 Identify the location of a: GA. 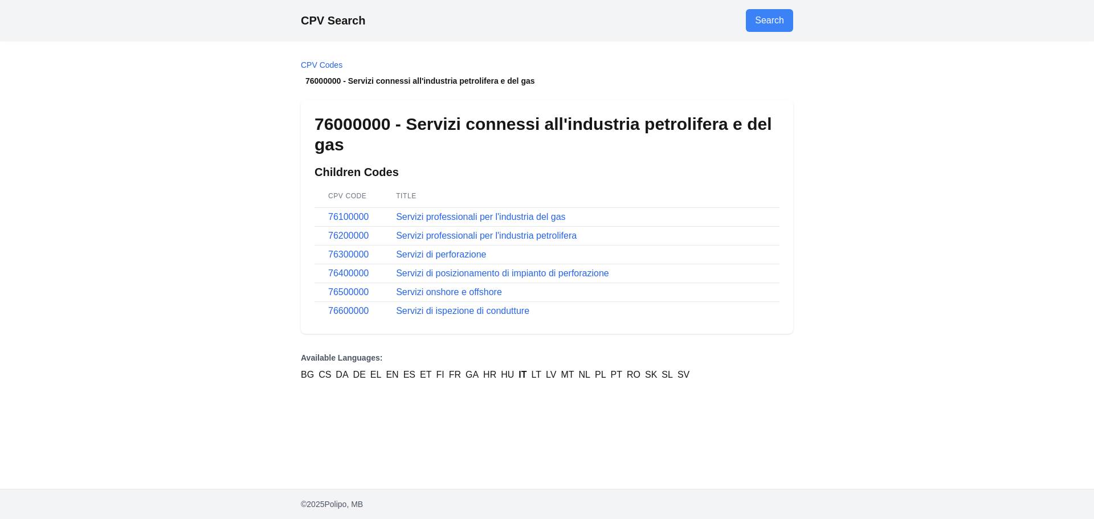
(472, 375).